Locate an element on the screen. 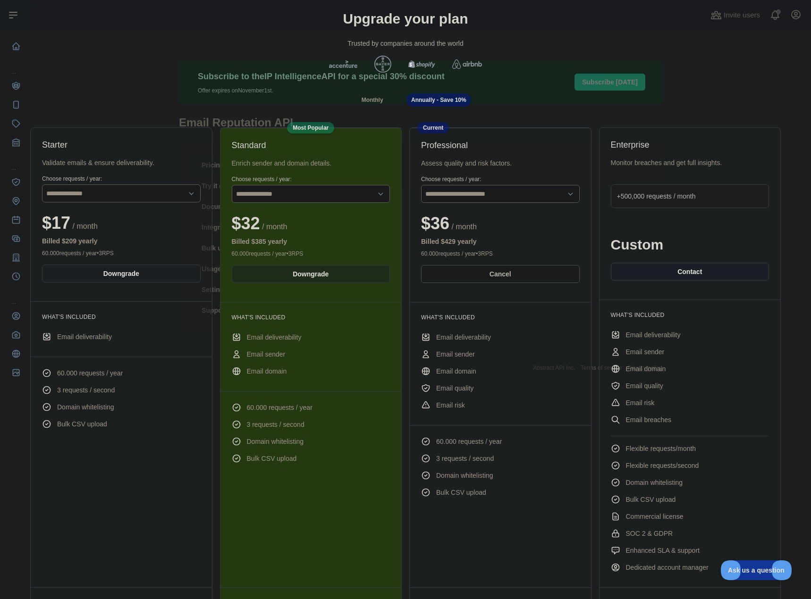 This screenshot has width=811, height=599. div: Assess quality and risk factors. is located at coordinates (500, 163).